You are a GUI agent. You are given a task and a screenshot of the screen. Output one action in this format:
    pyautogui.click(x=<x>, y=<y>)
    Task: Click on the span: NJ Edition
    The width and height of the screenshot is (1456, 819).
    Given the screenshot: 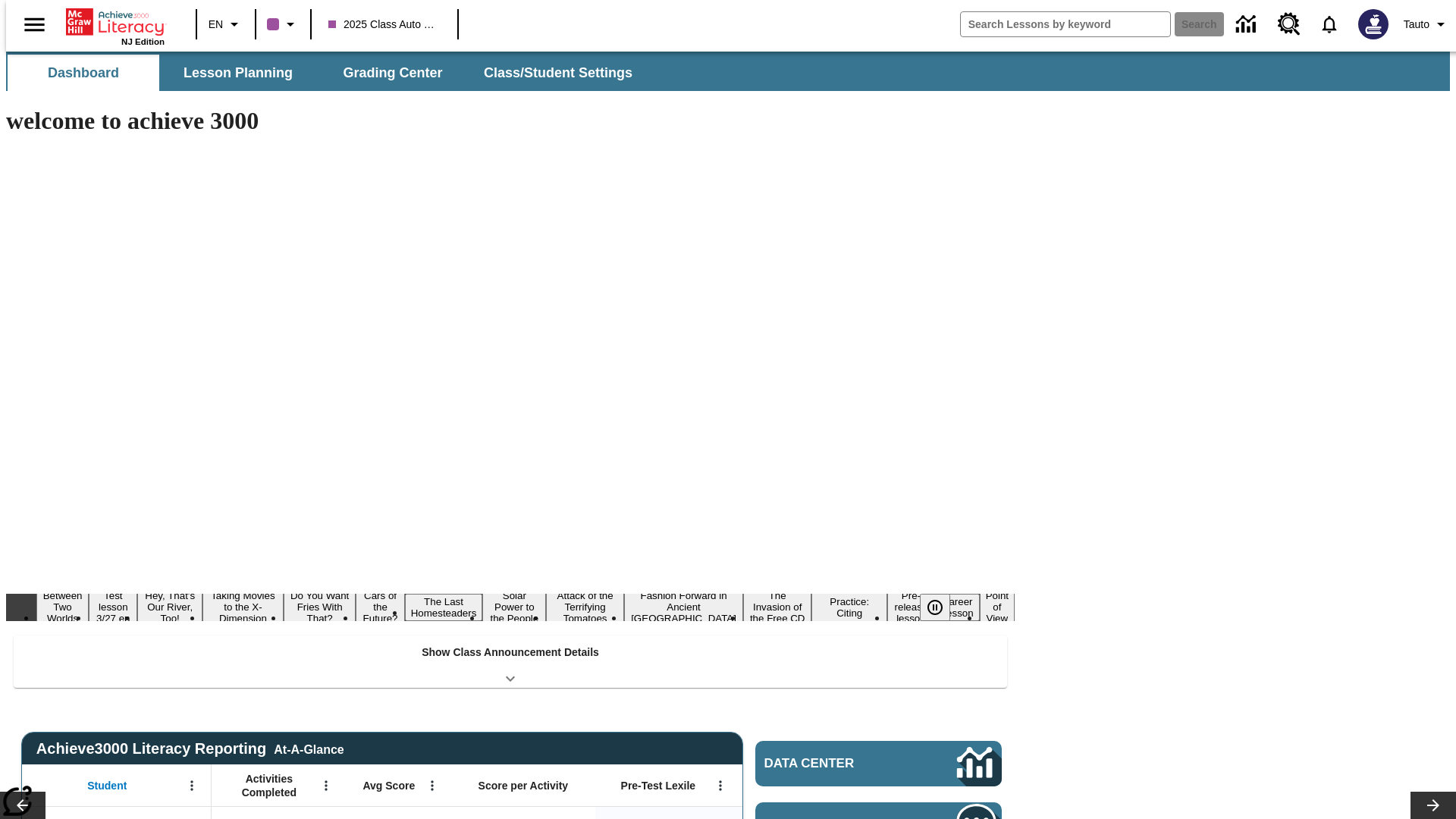 What is the action you would take?
    pyautogui.click(x=142, y=42)
    